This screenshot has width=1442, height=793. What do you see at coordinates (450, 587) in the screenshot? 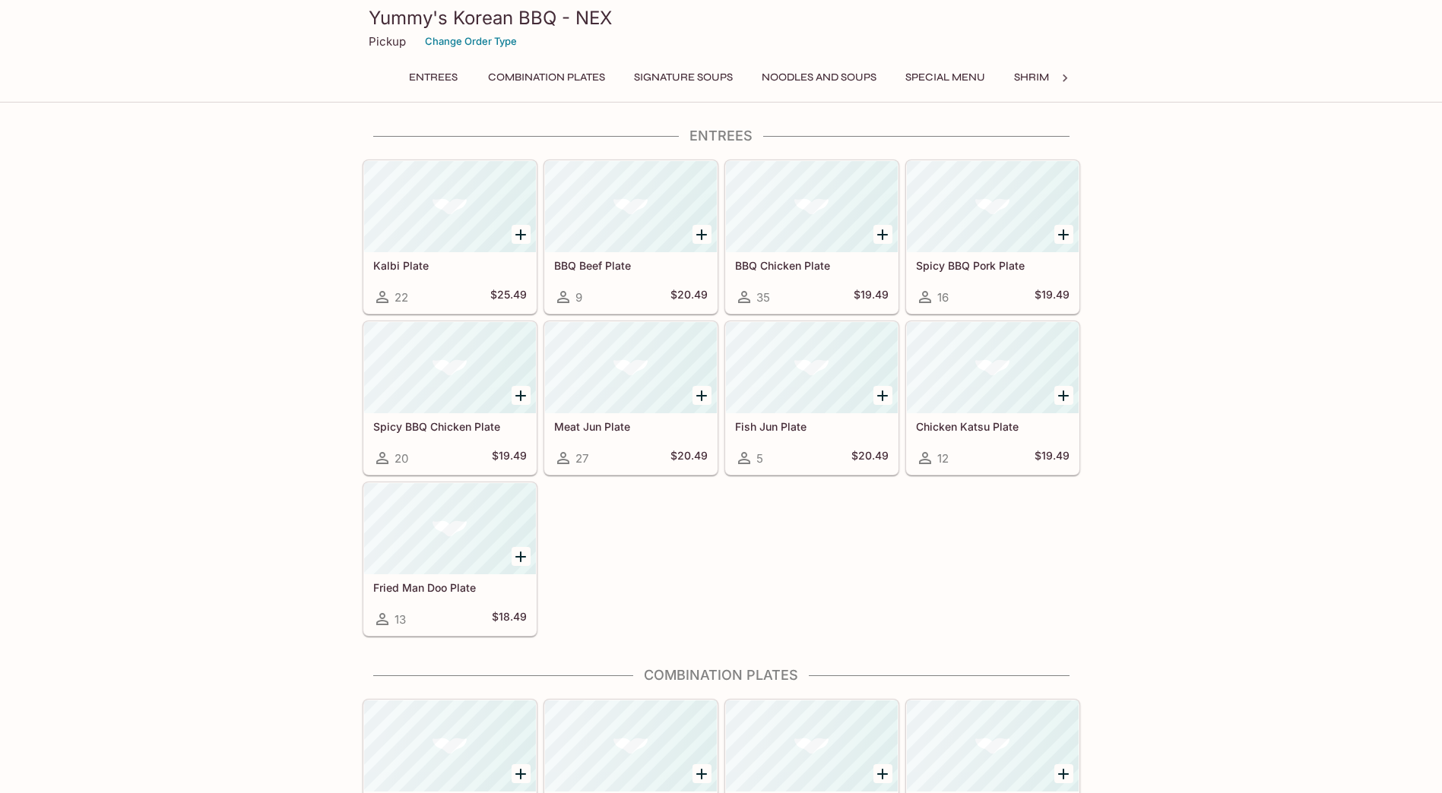
I see `h5: Fried Man Doo Plate` at bounding box center [450, 587].